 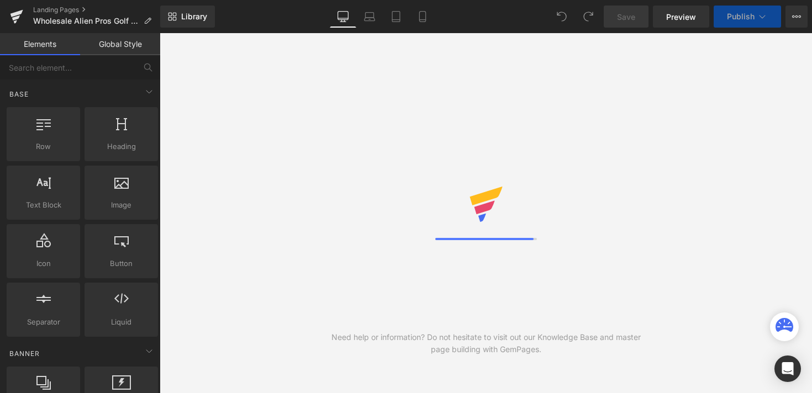 What do you see at coordinates (121, 205) in the screenshot?
I see `span: Image` at bounding box center [121, 205].